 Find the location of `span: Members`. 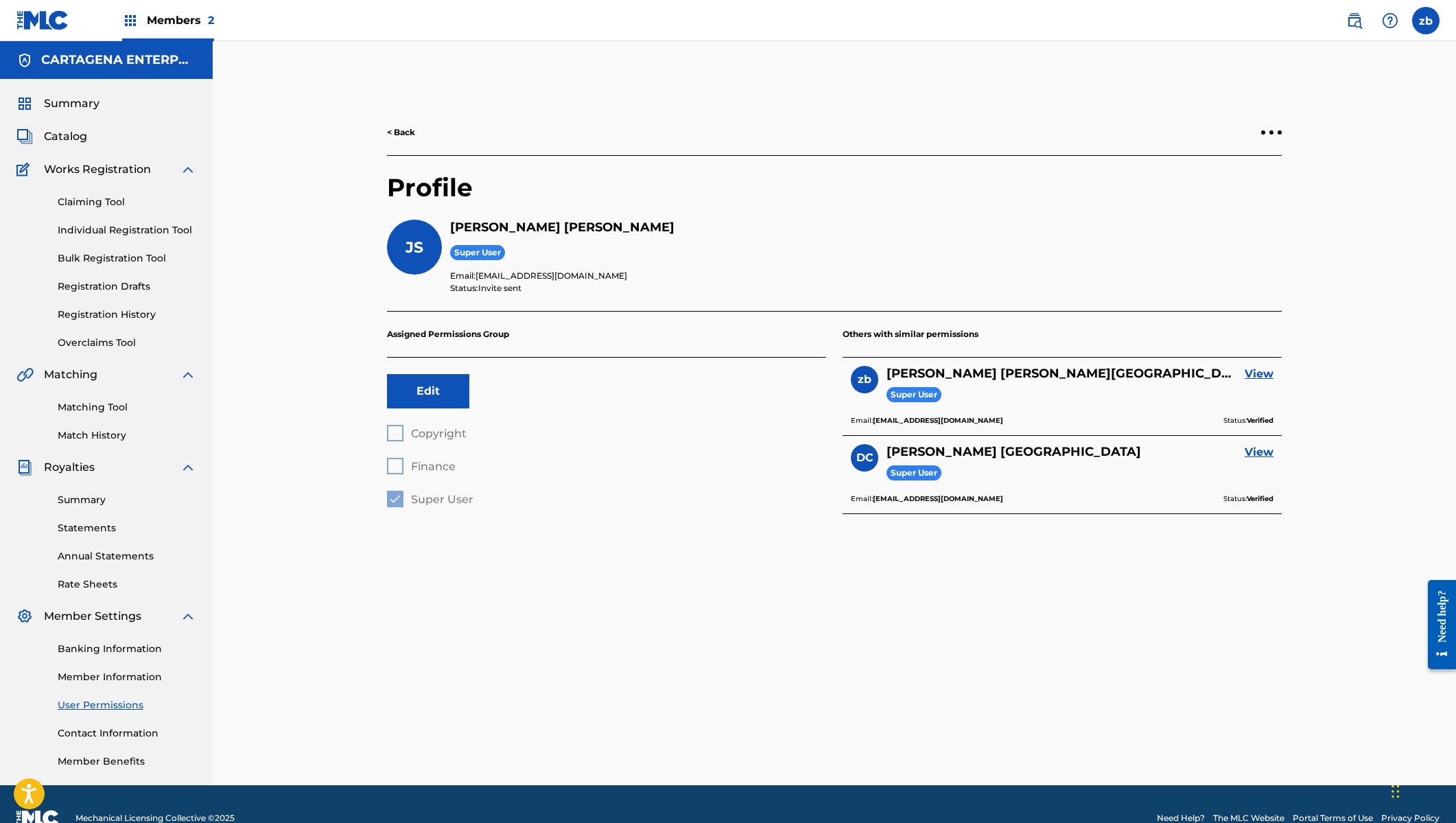

span: Members is located at coordinates (181, 20).